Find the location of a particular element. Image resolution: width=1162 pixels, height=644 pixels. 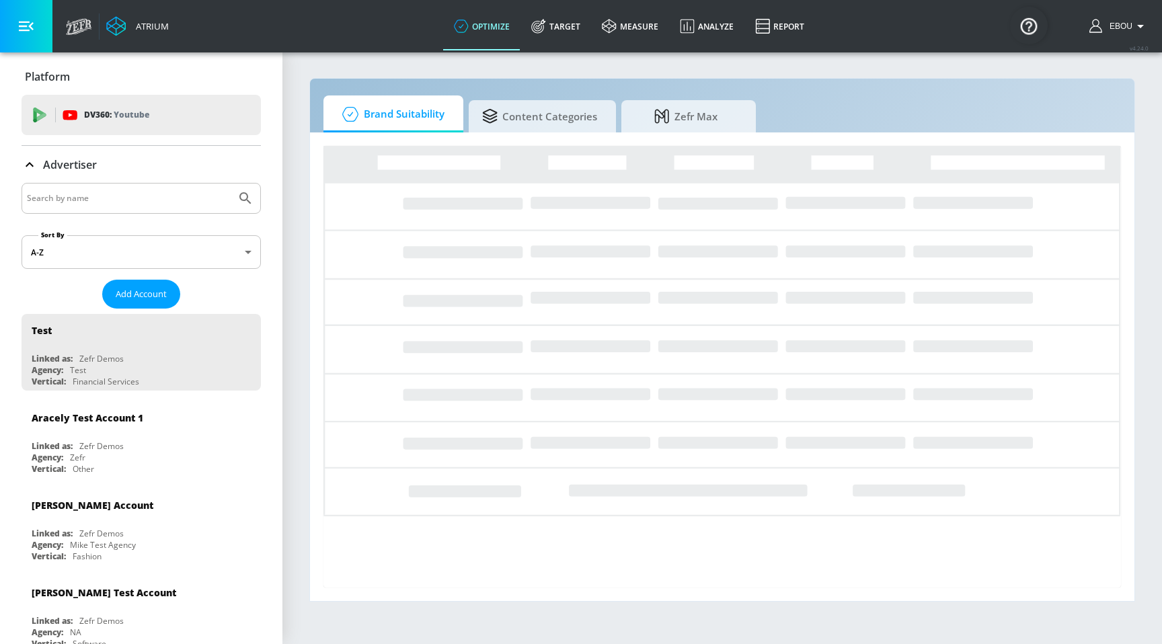

button: Add Account is located at coordinates (141, 294).